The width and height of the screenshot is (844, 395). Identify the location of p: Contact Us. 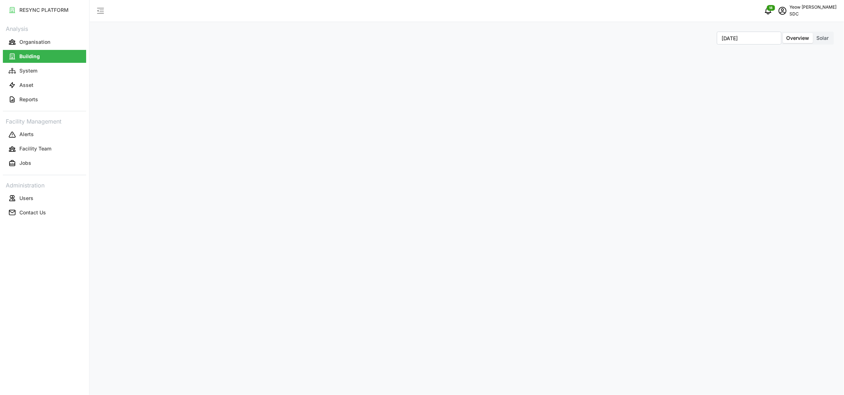
(33, 213).